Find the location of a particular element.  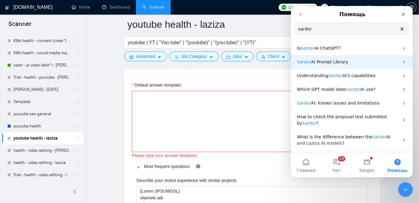

div: Tooltip anchor is located at coordinates (198, 167).